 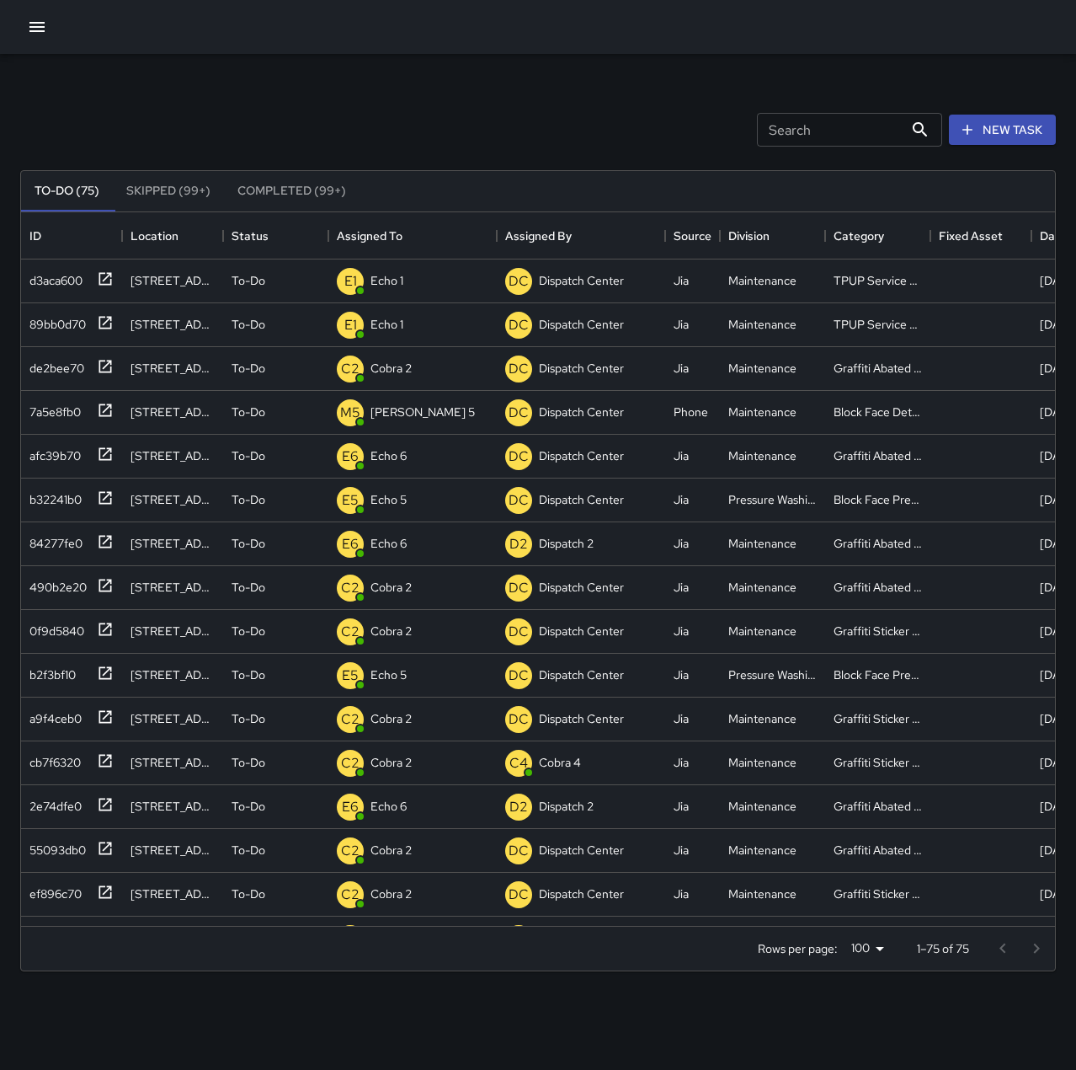 I want to click on div: 856e4cf0, so click(x=52, y=934).